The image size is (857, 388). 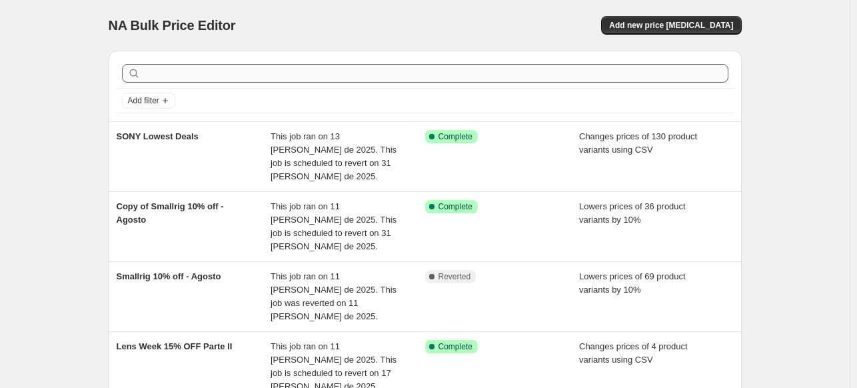 What do you see at coordinates (172, 25) in the screenshot?
I see `span: NA Bulk Price Editor` at bounding box center [172, 25].